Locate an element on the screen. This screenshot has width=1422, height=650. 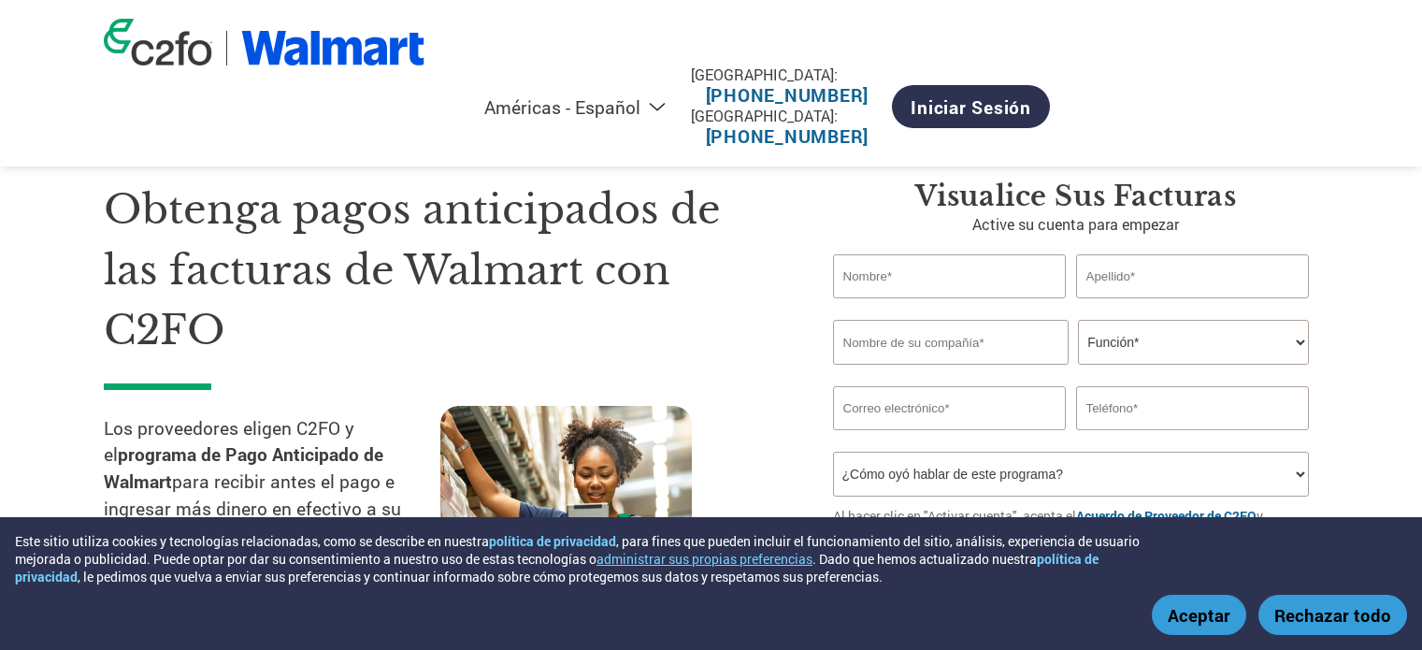
font: El nombre no es válido o es demasiado largo. is located at coordinates (930, 306).